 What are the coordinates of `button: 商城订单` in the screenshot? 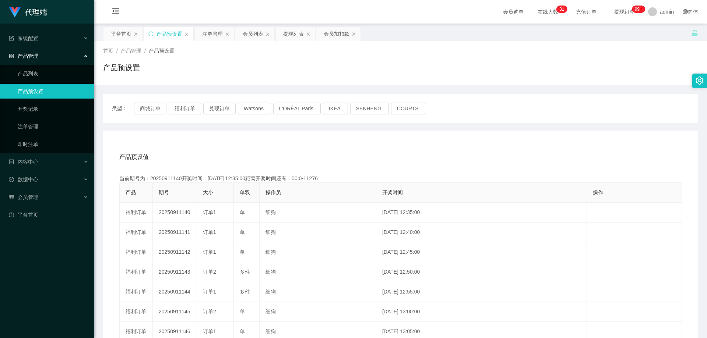 It's located at (150, 109).